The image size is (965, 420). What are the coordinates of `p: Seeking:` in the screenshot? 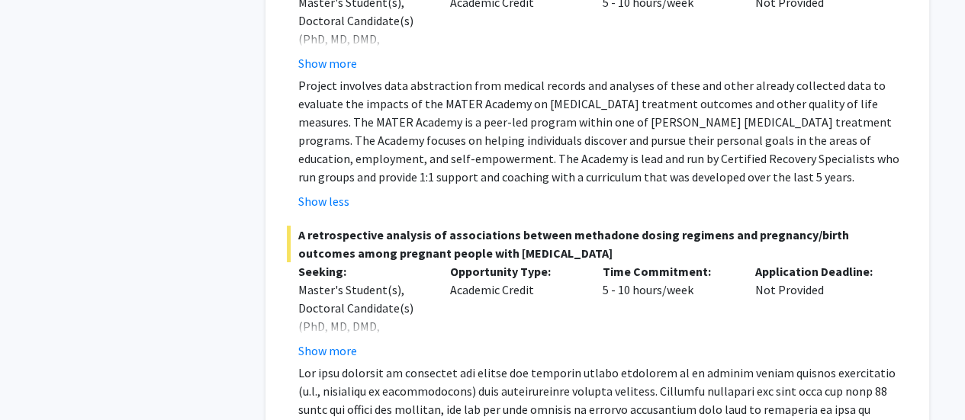 It's located at (363, 272).